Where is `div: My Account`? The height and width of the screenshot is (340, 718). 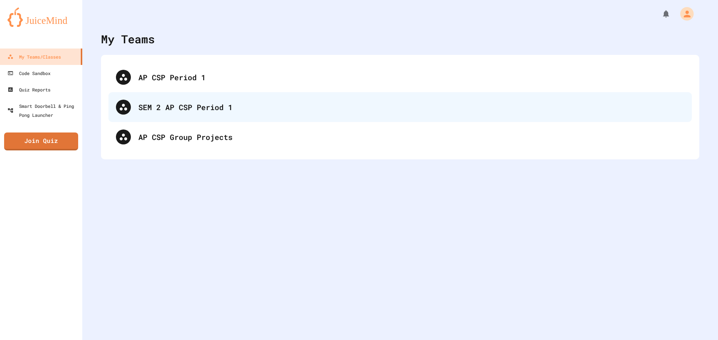 div: My Account is located at coordinates (684, 14).